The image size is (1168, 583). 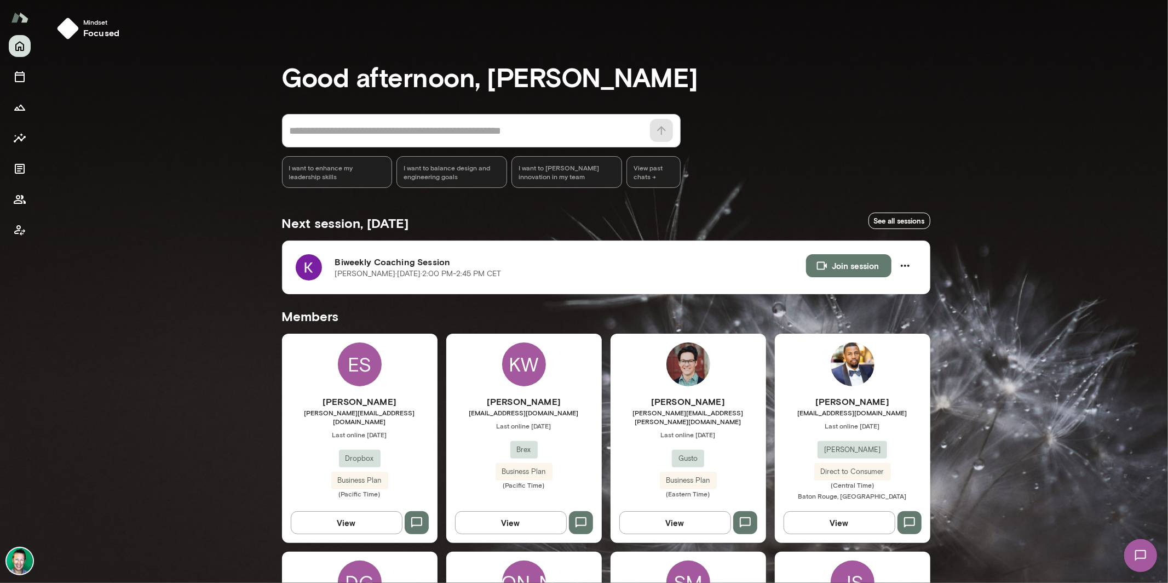 What do you see at coordinates (653, 172) in the screenshot?
I see `span: View past chats ->` at bounding box center [653, 172].